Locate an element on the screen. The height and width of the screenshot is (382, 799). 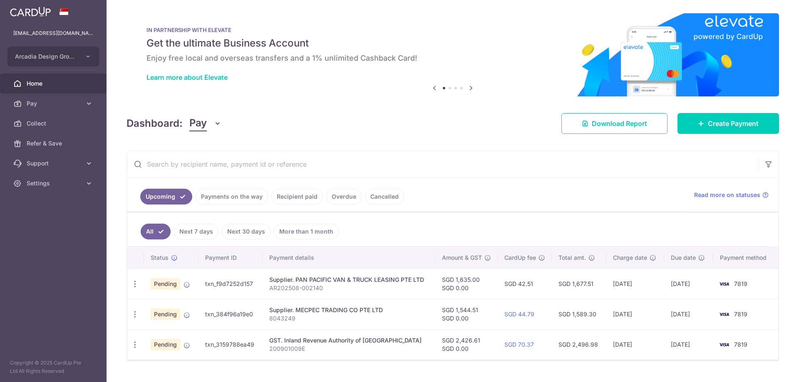
span: Amount & GST is located at coordinates (462, 258).